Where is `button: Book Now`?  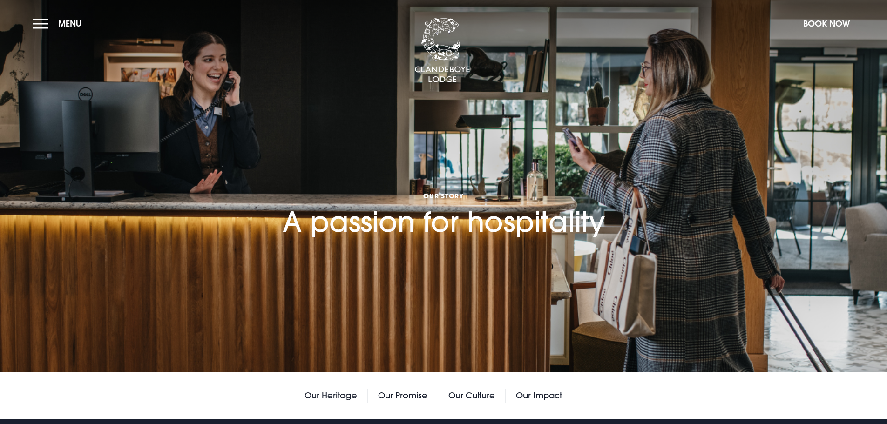 button: Book Now is located at coordinates (826, 23).